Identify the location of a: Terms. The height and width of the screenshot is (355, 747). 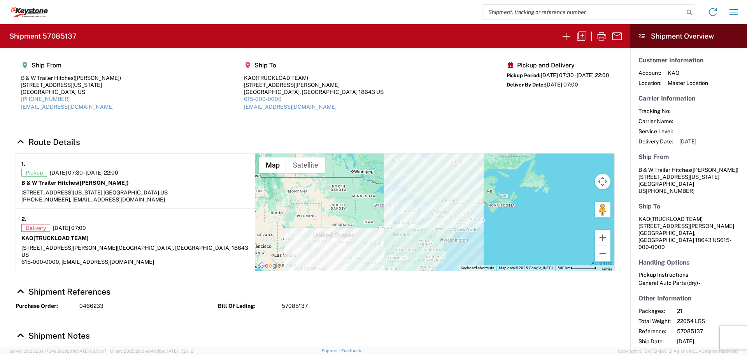
(607, 269).